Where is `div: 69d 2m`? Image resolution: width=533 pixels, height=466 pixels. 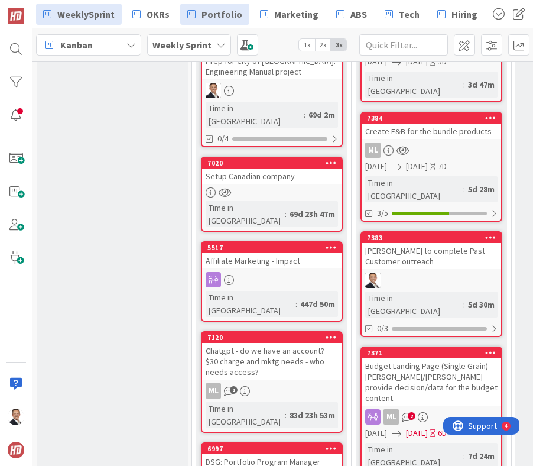 div: 69d 2m is located at coordinates (321, 115).